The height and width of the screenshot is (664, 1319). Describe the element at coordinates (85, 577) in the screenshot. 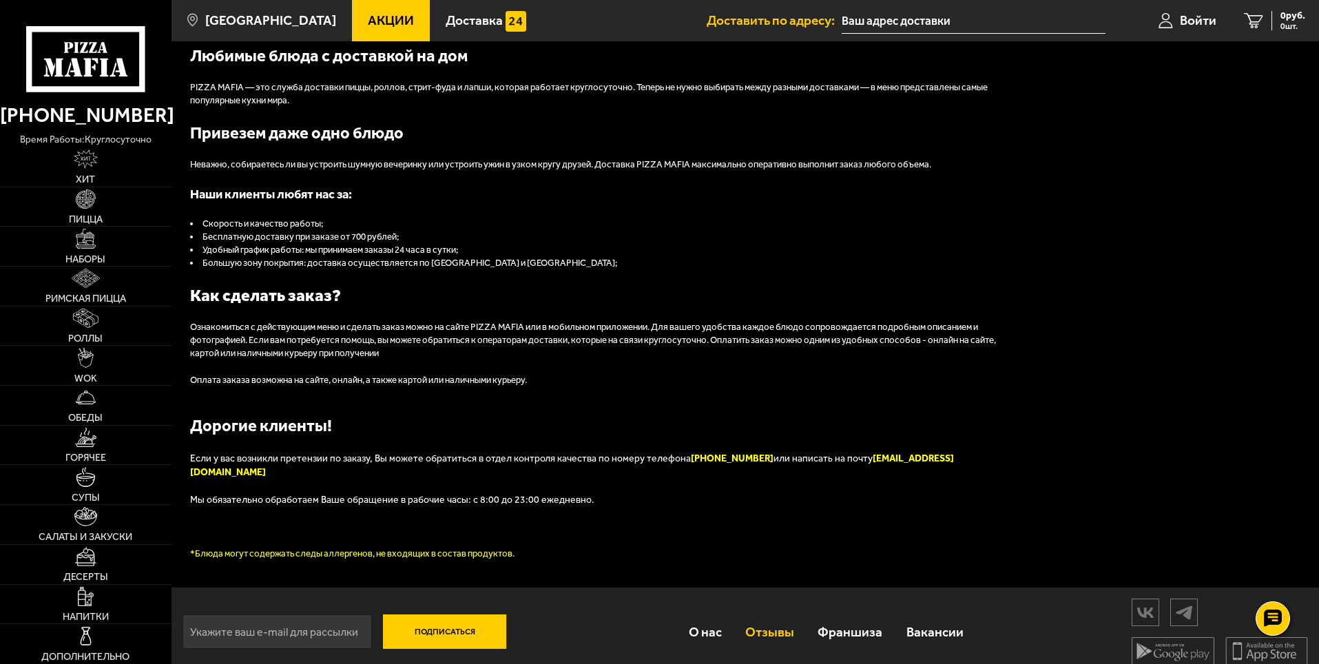

I see `span: Десерты` at that location.